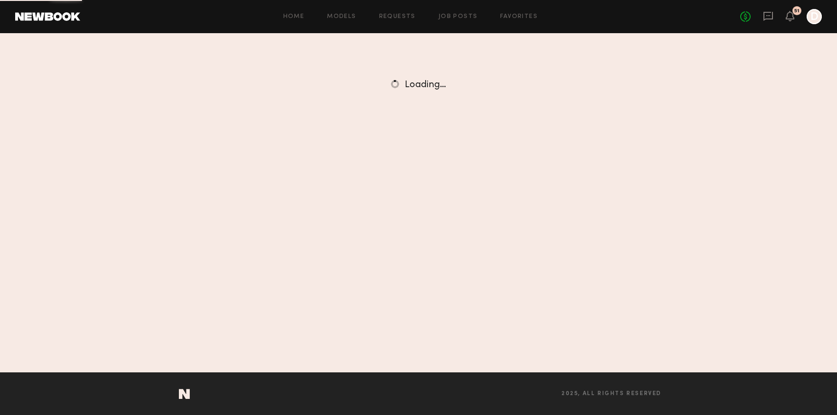 Image resolution: width=837 pixels, height=415 pixels. What do you see at coordinates (425, 85) in the screenshot?
I see `span: Loading…` at bounding box center [425, 85].